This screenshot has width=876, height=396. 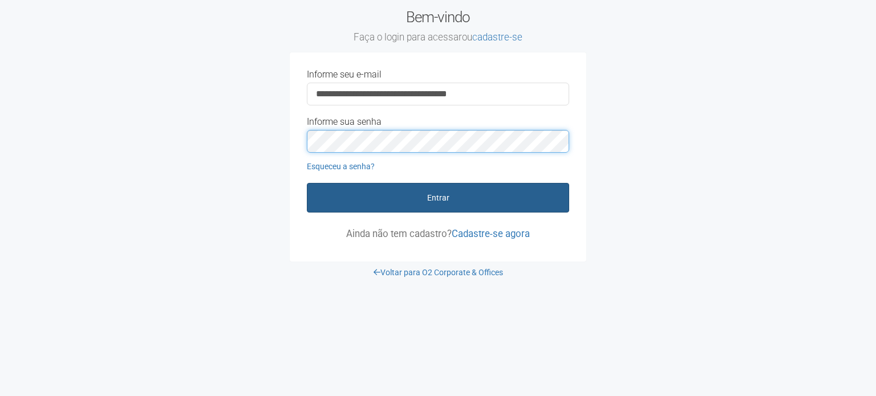 What do you see at coordinates (344, 122) in the screenshot?
I see `label: Informe sua senha` at bounding box center [344, 122].